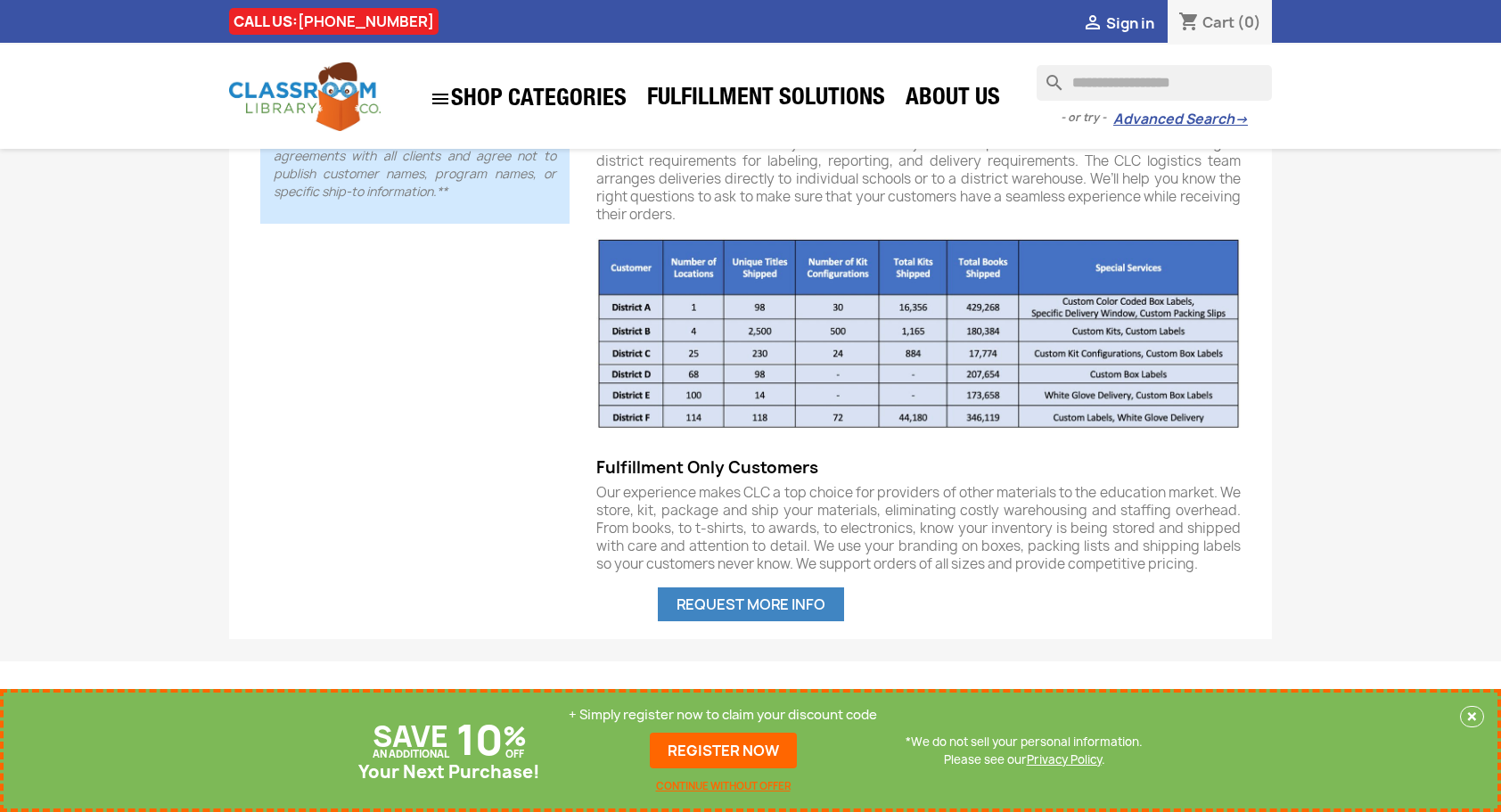 The height and width of the screenshot is (812, 1501). Describe the element at coordinates (1219, 23) in the screenshot. I see `span: Cart` at that location.